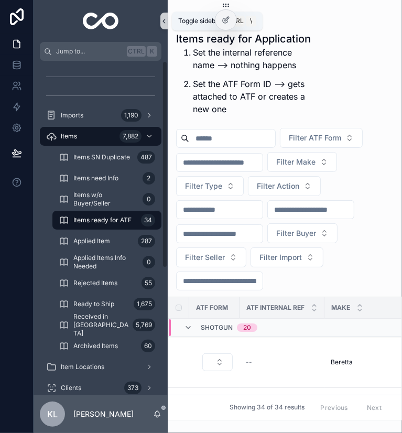 The width and height of the screenshot is (402, 433). Describe the element at coordinates (94, 304) in the screenshot. I see `span: Ready to Ship` at that location.